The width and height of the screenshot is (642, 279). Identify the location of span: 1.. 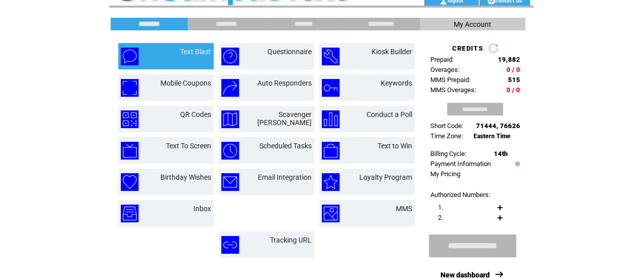
(440, 207).